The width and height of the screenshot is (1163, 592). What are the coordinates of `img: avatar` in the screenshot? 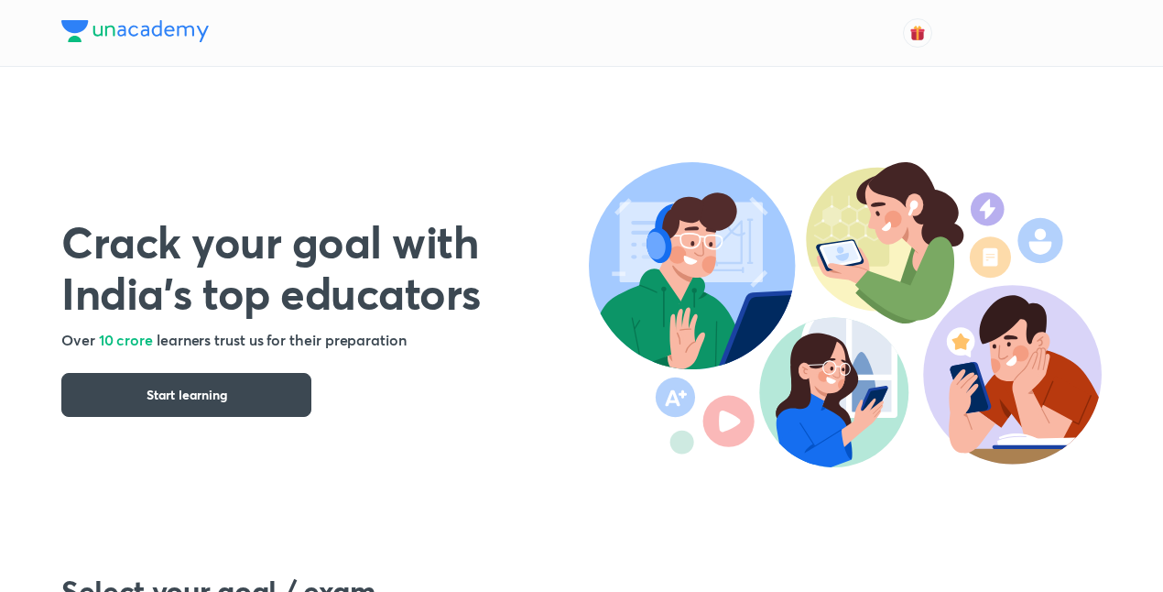 It's located at (918, 33).